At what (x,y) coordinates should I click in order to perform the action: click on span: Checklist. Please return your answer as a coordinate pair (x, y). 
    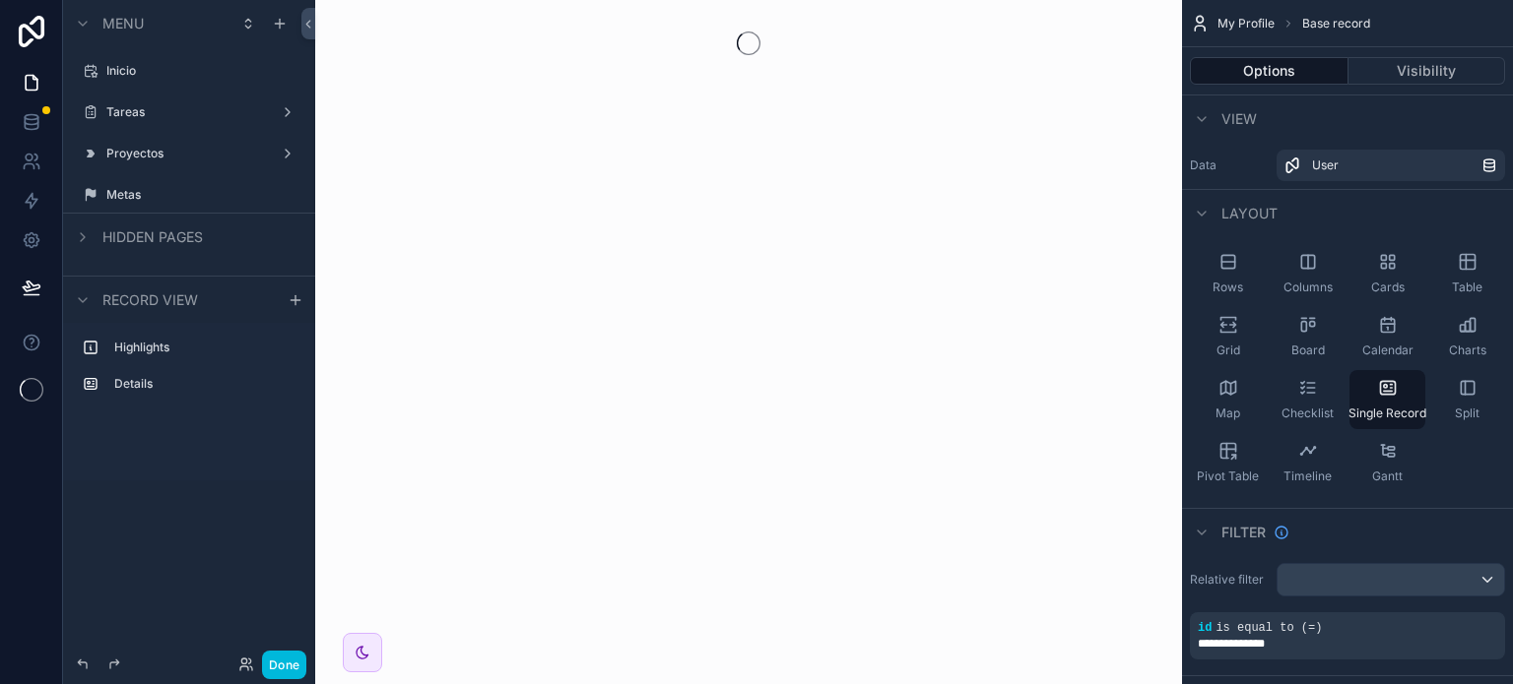
    Looking at the image, I should click on (1307, 414).